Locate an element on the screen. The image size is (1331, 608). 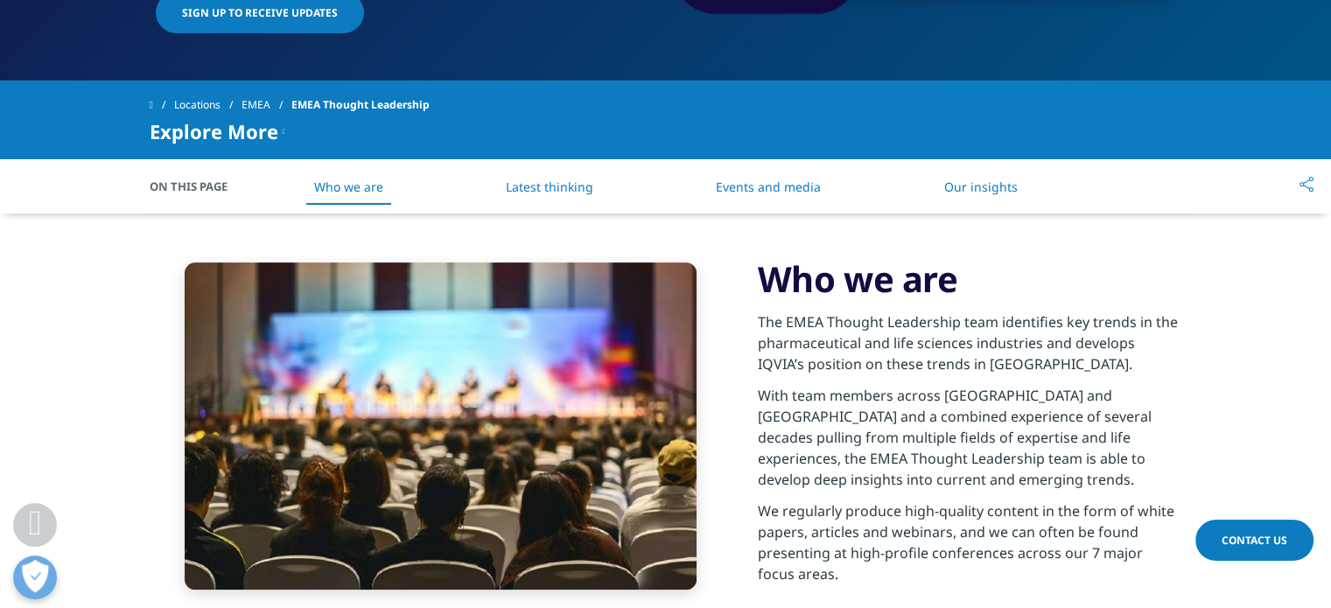
span: EMEA Thought Leadership is located at coordinates (360, 105).